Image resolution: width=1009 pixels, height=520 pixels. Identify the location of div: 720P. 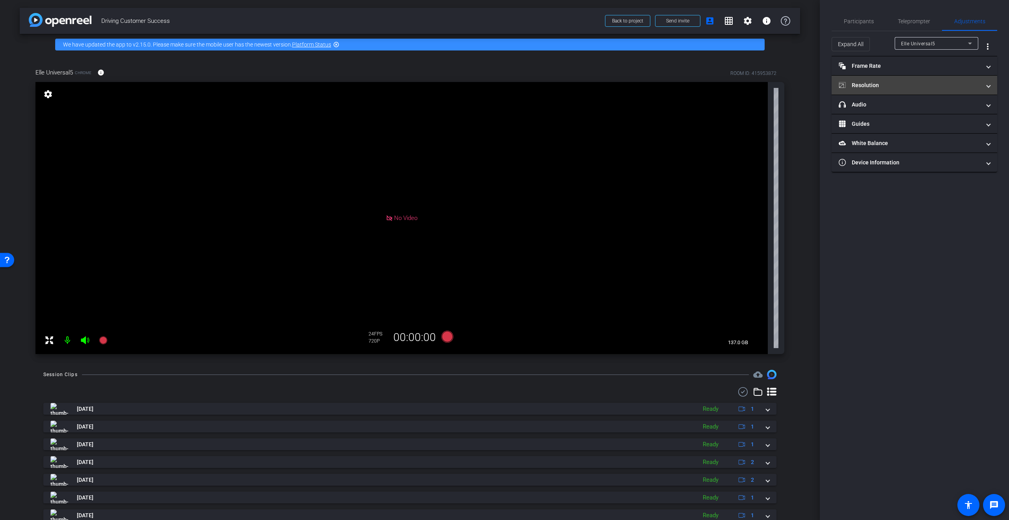
(379, 341).